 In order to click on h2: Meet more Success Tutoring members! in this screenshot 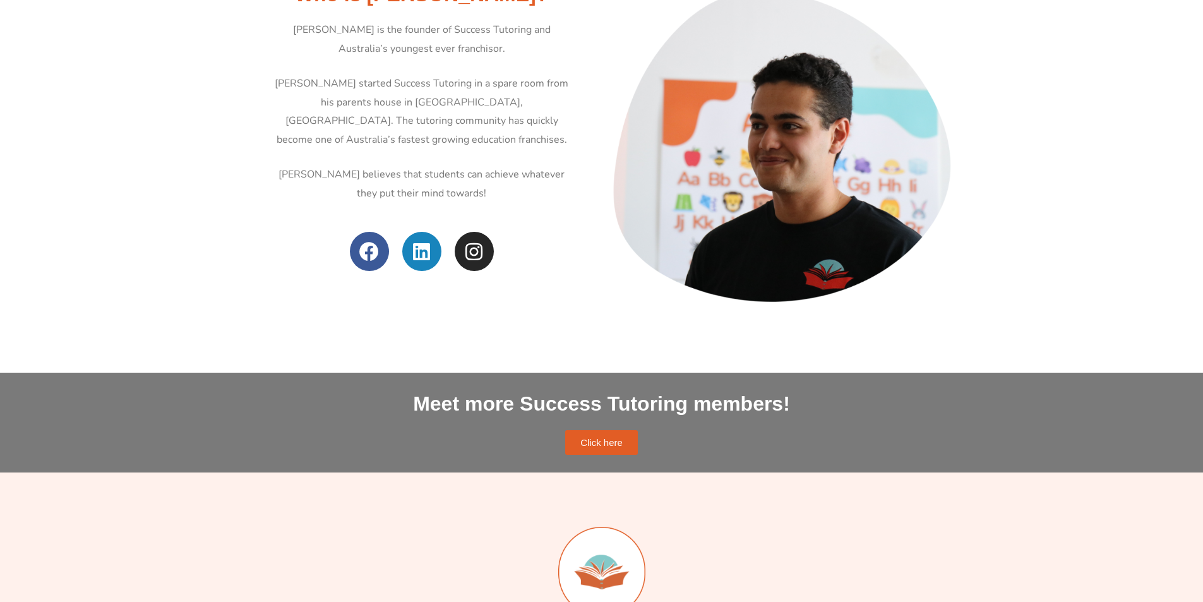, I will do `click(602, 404)`.